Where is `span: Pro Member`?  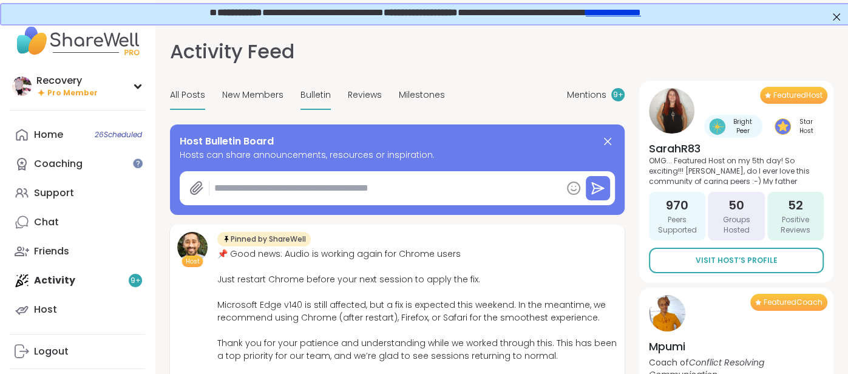 span: Pro Member is located at coordinates (72, 93).